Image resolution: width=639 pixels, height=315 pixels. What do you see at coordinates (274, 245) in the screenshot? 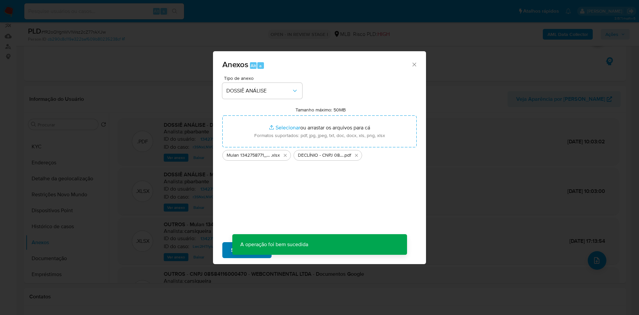
I see `p: A operação foi bem sucedida` at bounding box center [274, 245].